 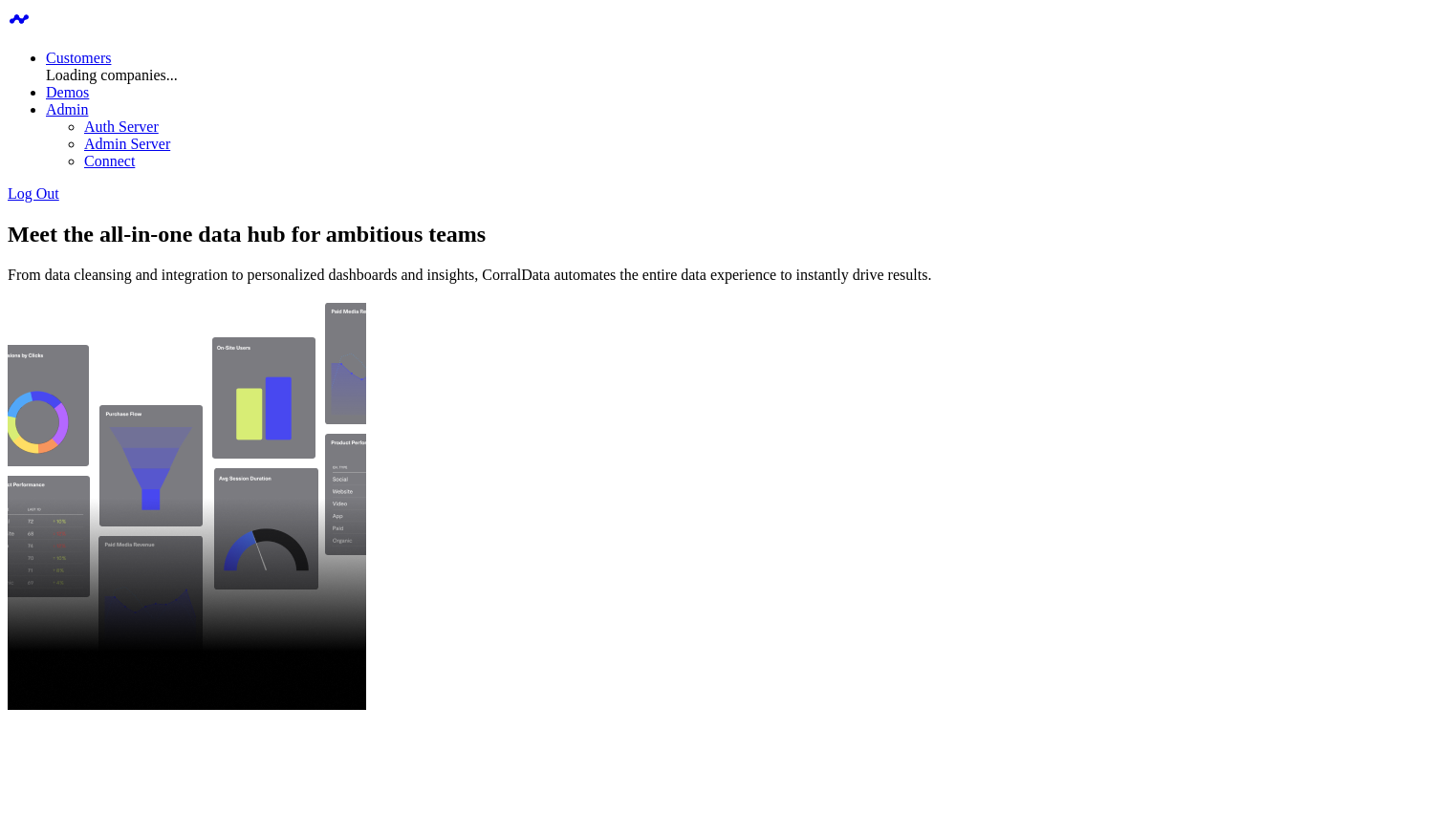 I want to click on a: Connect, so click(x=109, y=160).